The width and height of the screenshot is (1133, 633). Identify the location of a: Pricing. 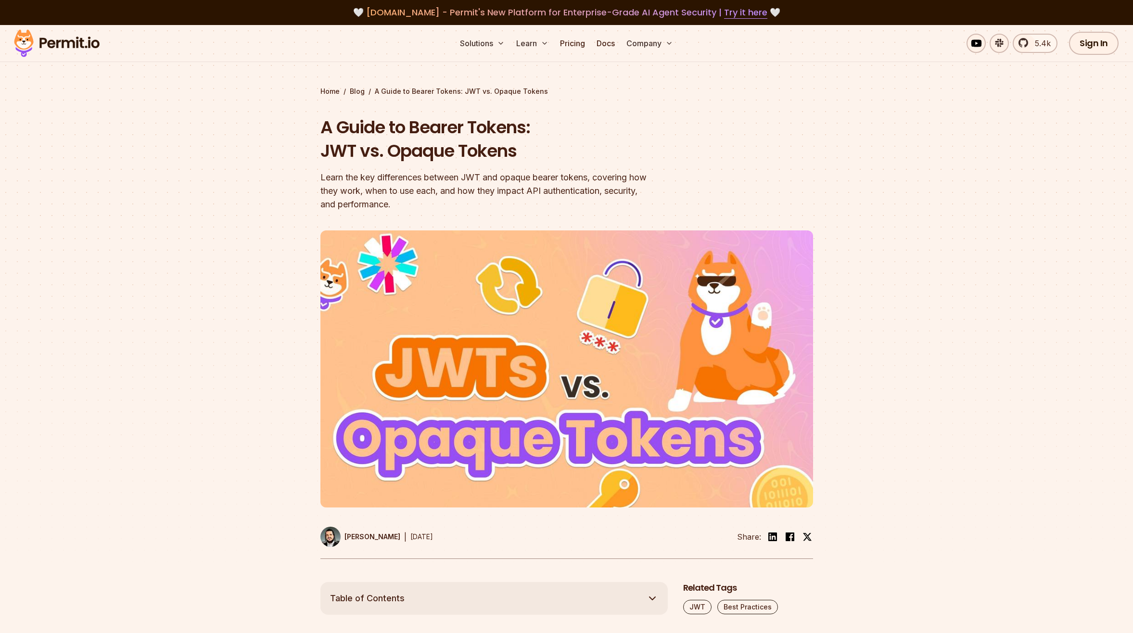
(573, 43).